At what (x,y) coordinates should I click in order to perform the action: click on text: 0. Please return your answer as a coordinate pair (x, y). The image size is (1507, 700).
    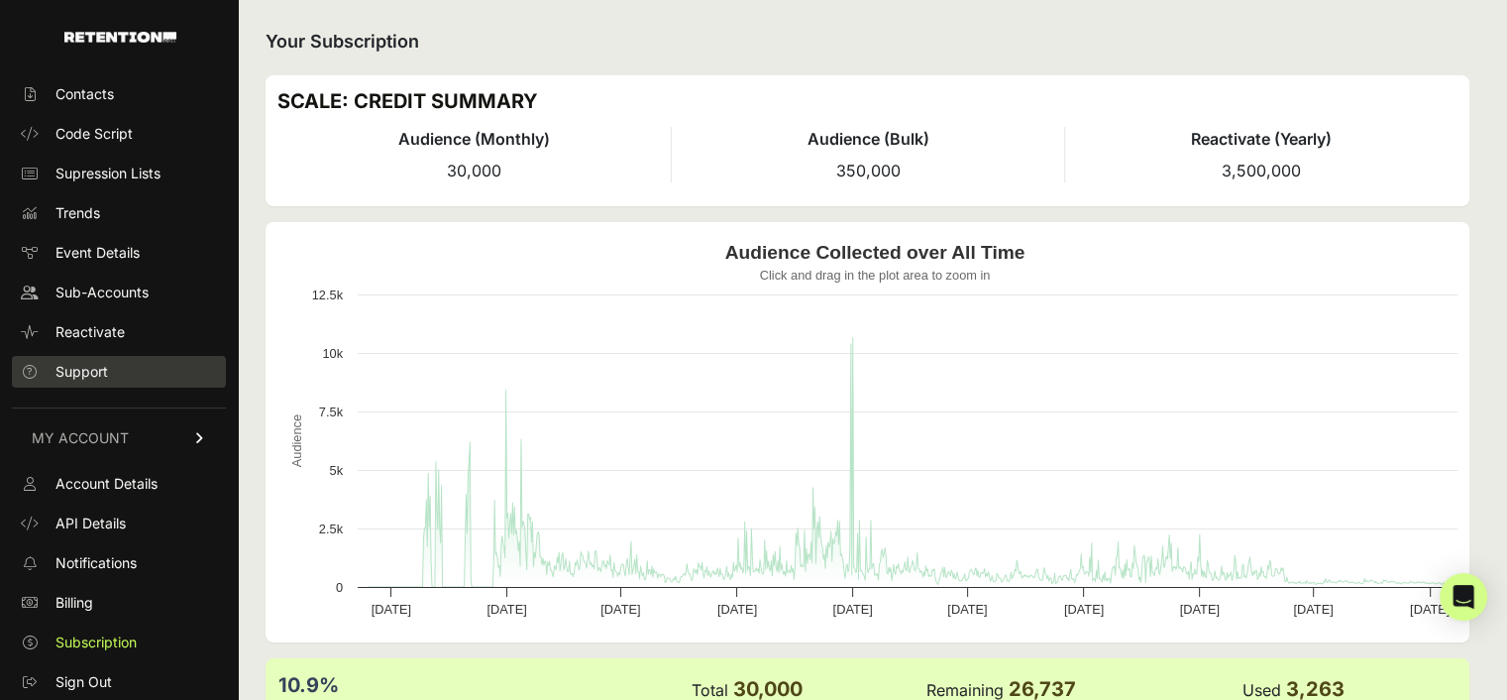
    Looking at the image, I should click on (339, 587).